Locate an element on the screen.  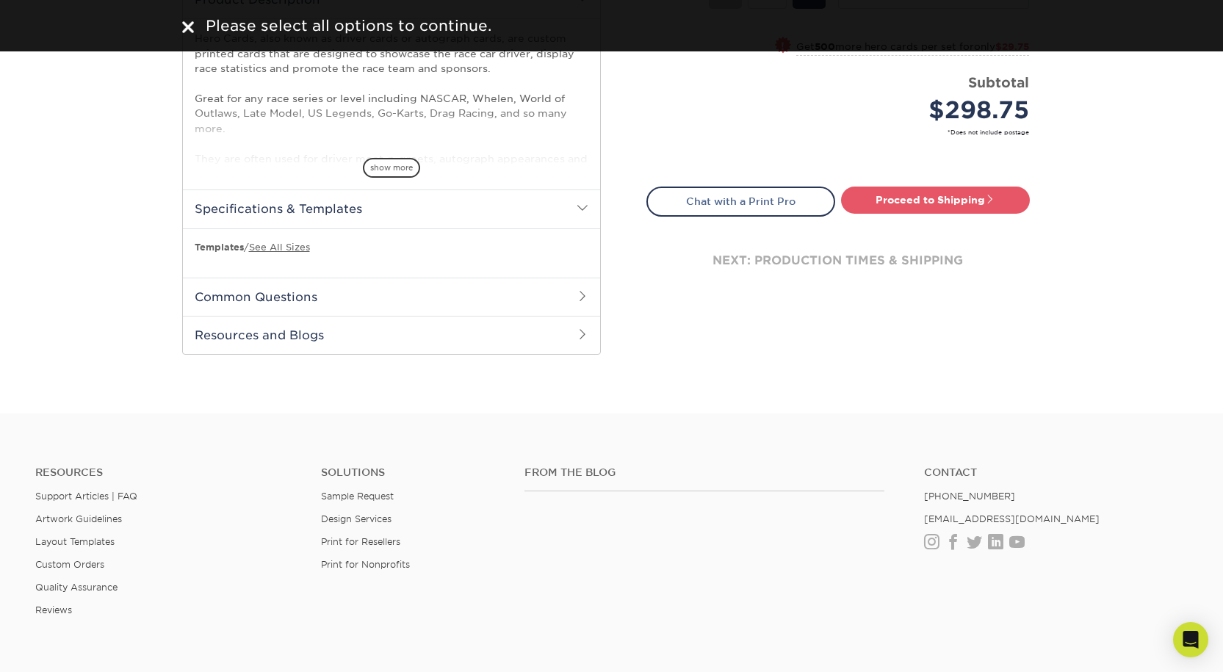
b: Templates is located at coordinates (219, 247).